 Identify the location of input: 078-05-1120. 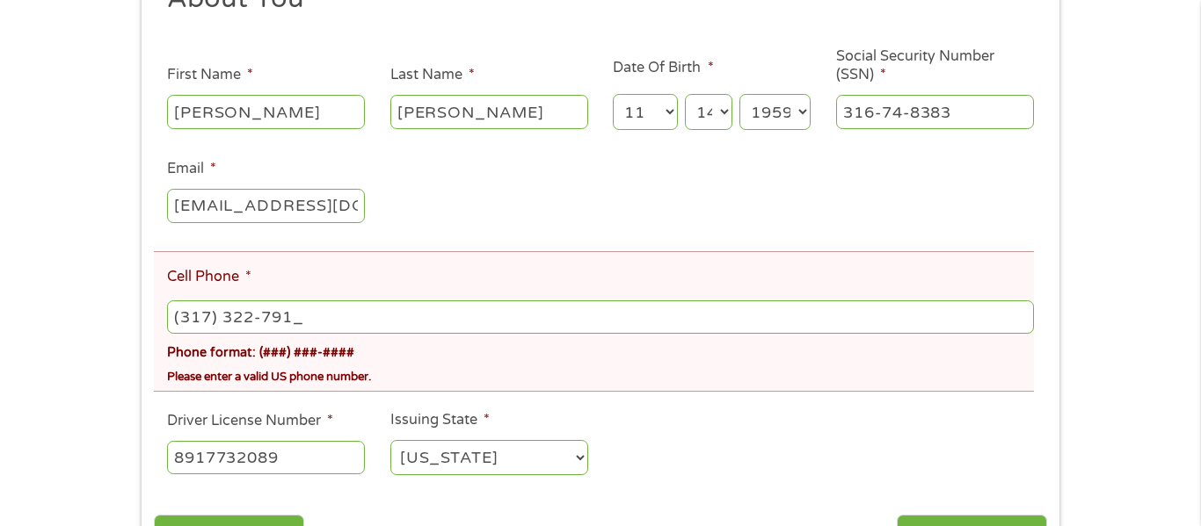
(934, 112).